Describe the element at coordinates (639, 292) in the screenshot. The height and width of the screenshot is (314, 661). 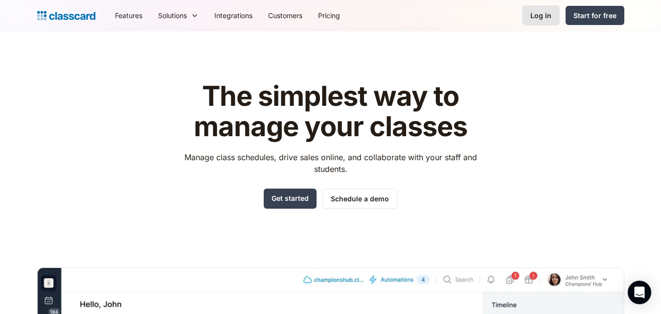
I see `div: Open Intercom Messenger` at that location.